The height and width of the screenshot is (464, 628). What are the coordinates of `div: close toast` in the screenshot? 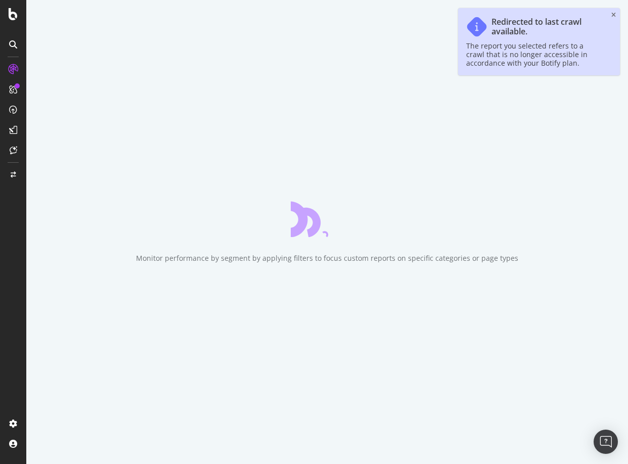 It's located at (614, 15).